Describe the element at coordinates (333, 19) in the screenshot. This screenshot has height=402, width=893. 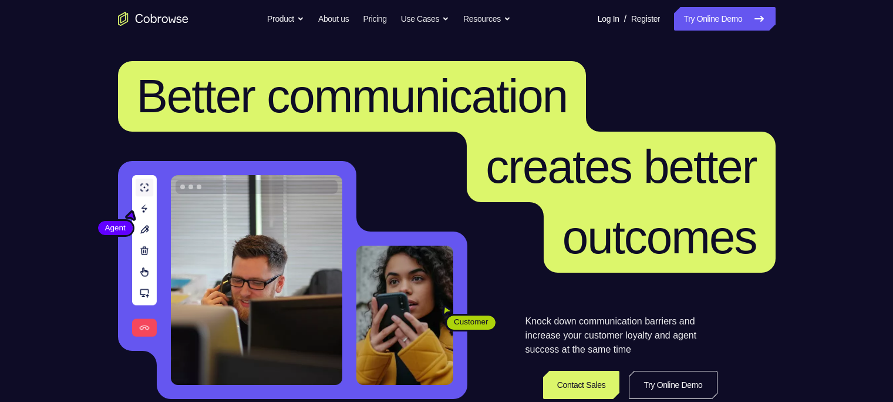
I see `a: About us` at that location.